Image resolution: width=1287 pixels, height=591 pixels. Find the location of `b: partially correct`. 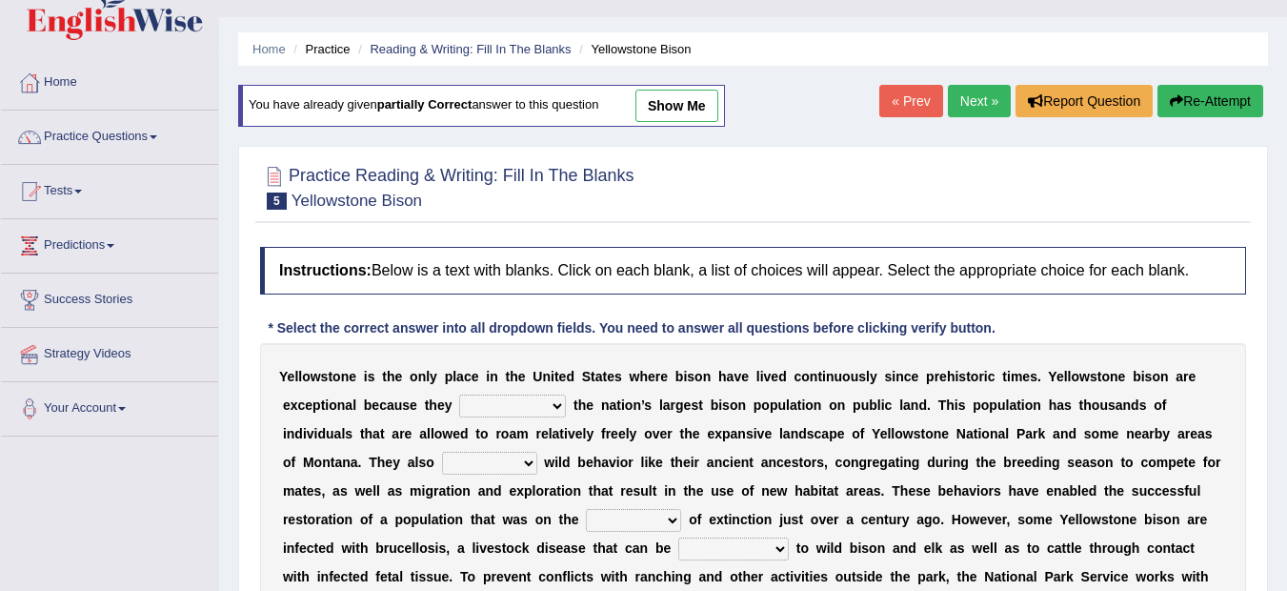

b: partially correct is located at coordinates (425, 105).